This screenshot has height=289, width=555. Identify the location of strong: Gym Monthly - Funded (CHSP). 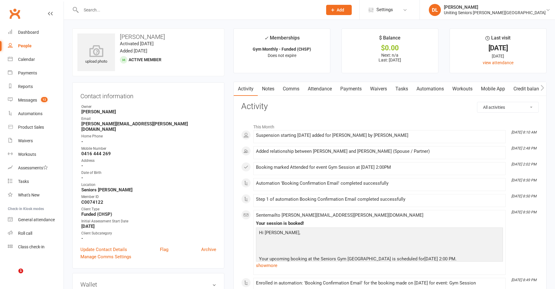
(282, 49).